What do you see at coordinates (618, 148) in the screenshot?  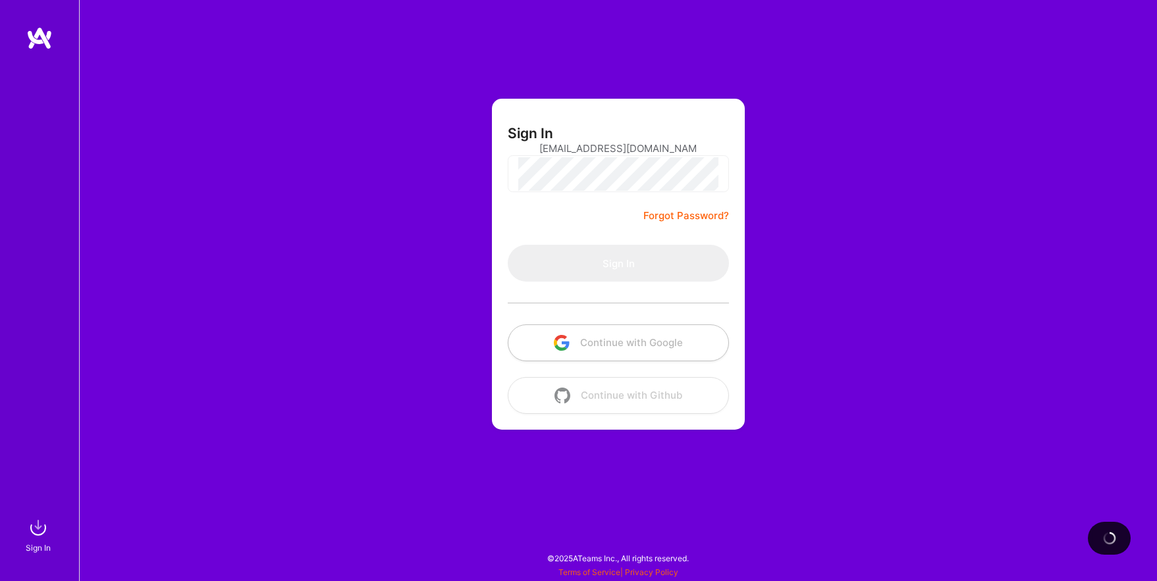 I see `input: Email...` at bounding box center [618, 148].